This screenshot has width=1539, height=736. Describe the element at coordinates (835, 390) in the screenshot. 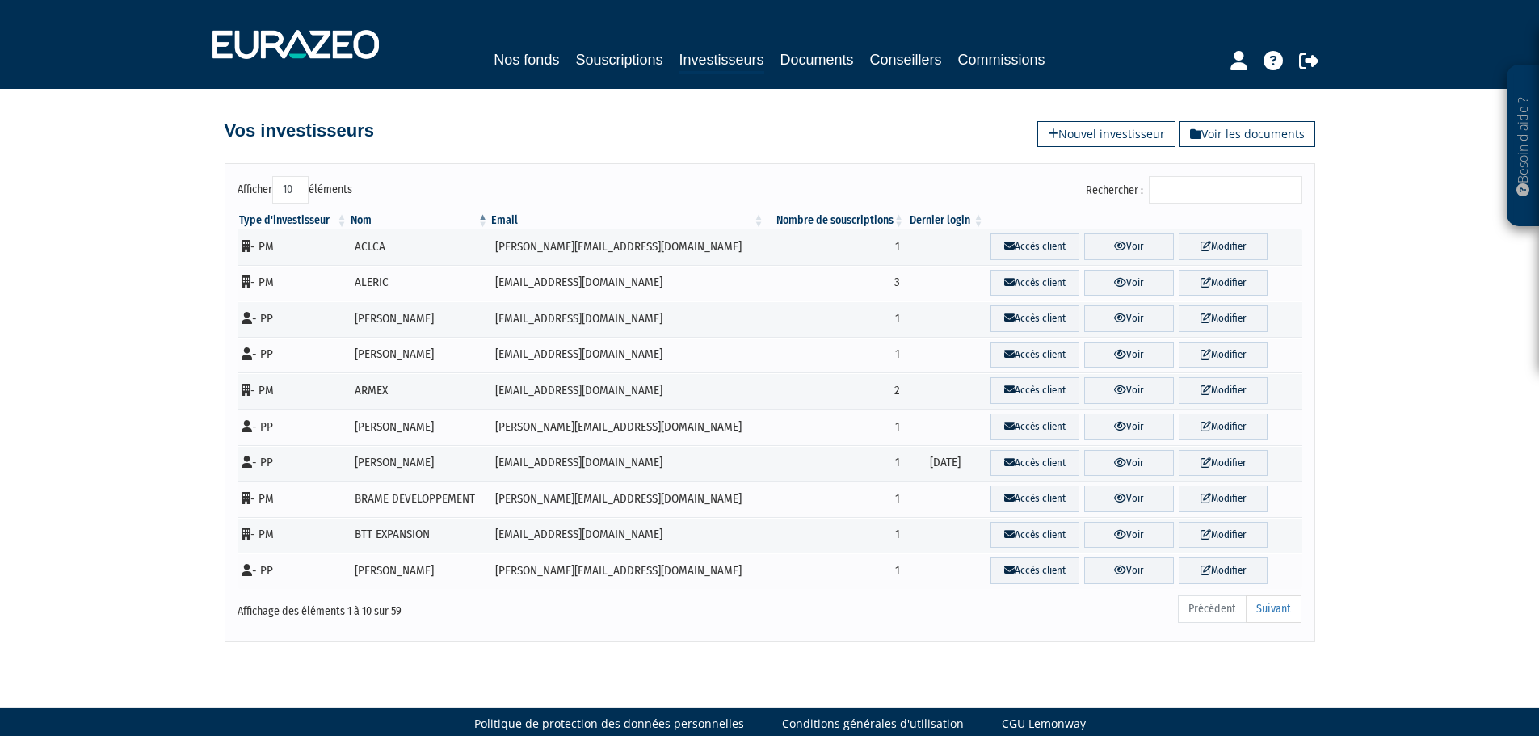

I see `td: 2` at that location.